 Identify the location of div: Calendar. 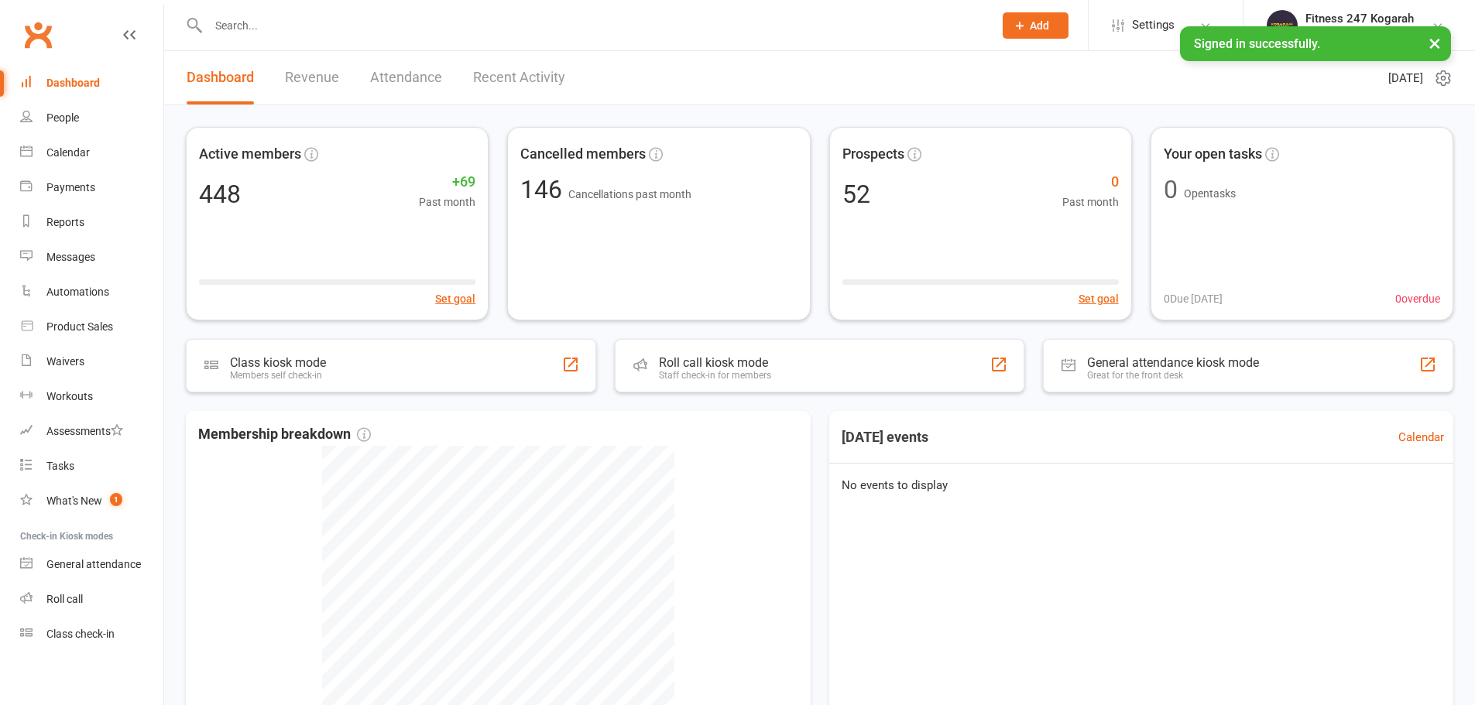
(68, 153).